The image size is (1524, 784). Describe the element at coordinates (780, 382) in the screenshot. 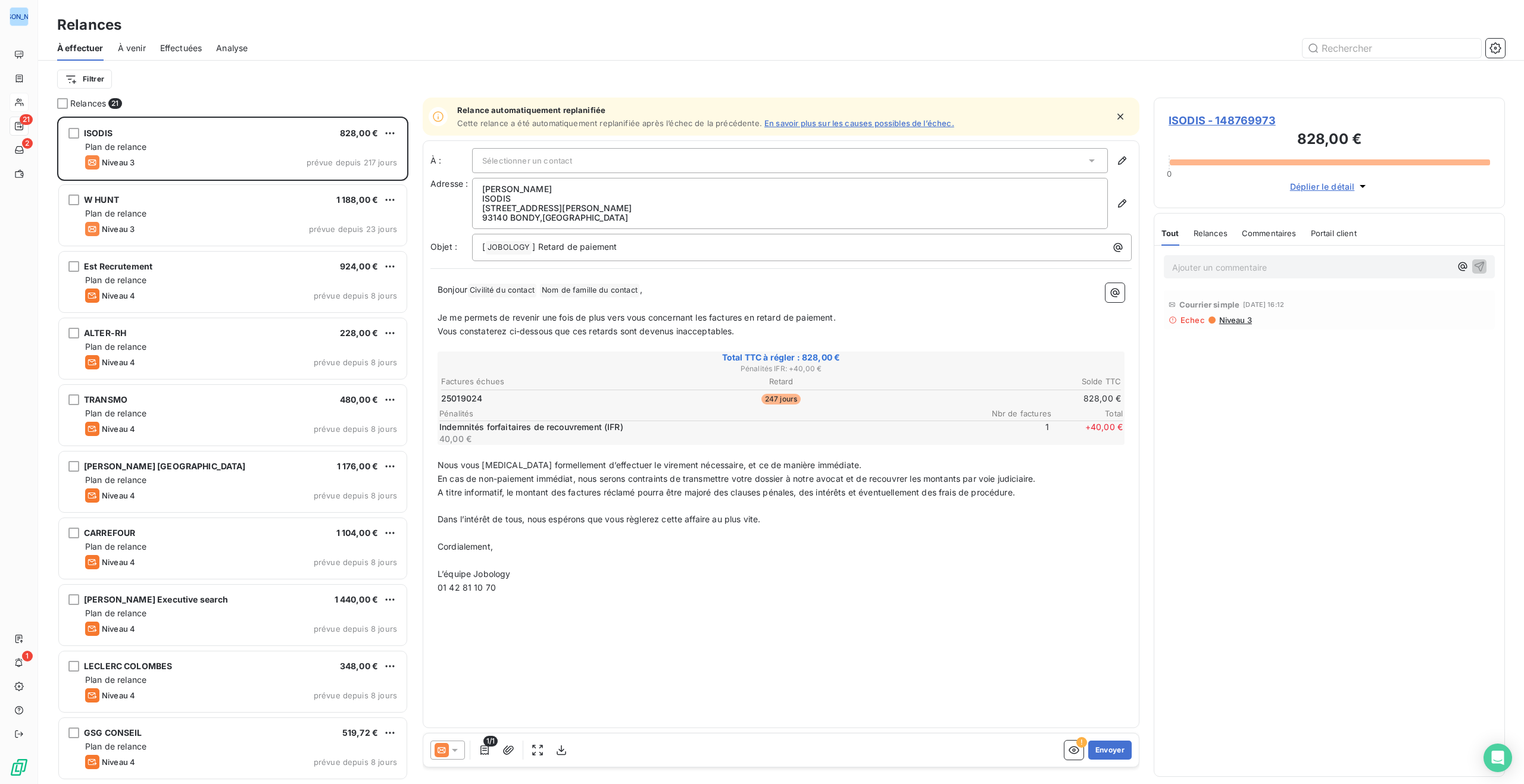

I see `th: Retard` at that location.